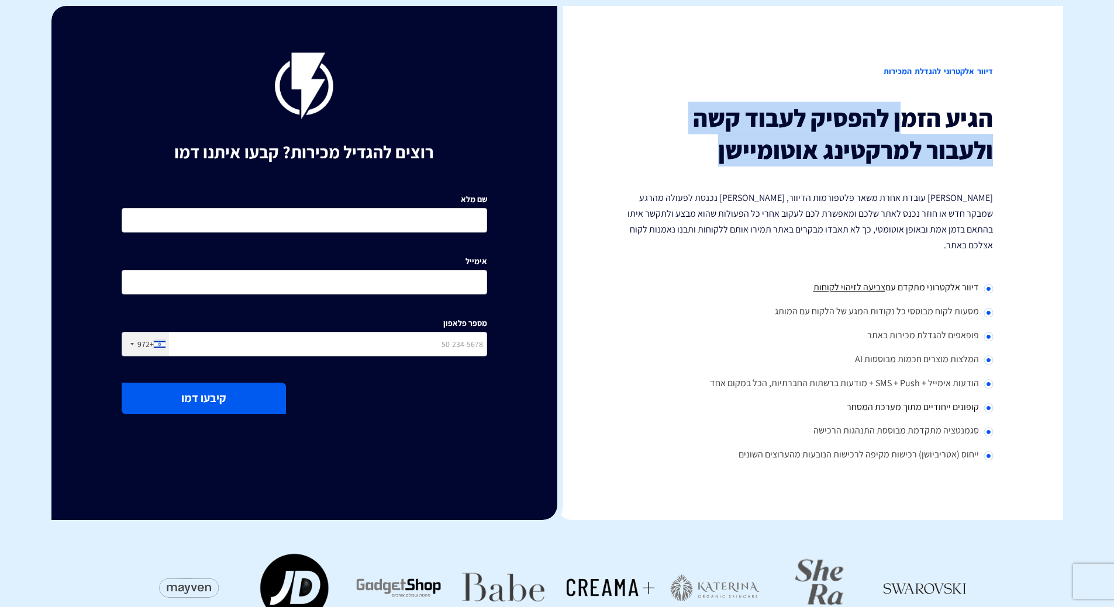 The height and width of the screenshot is (607, 1114). What do you see at coordinates (304, 152) in the screenshot?
I see `h1: רוצים להגדיל מכירות? קבעו איתנו דמו` at bounding box center [304, 152].